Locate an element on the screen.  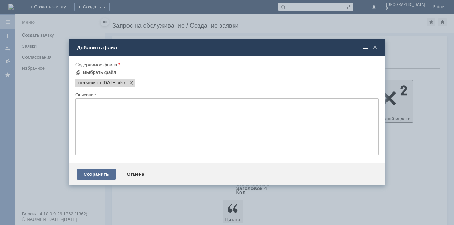
div: Содержимое файла is located at coordinates (226, 64).